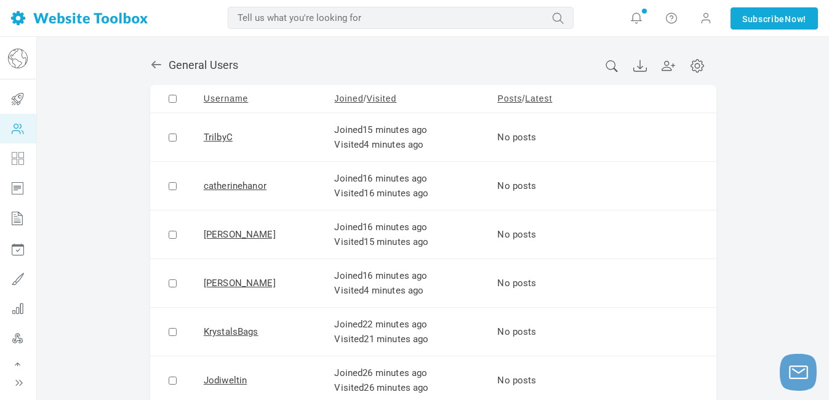 The image size is (829, 400). I want to click on a: KrystalsBags, so click(231, 332).